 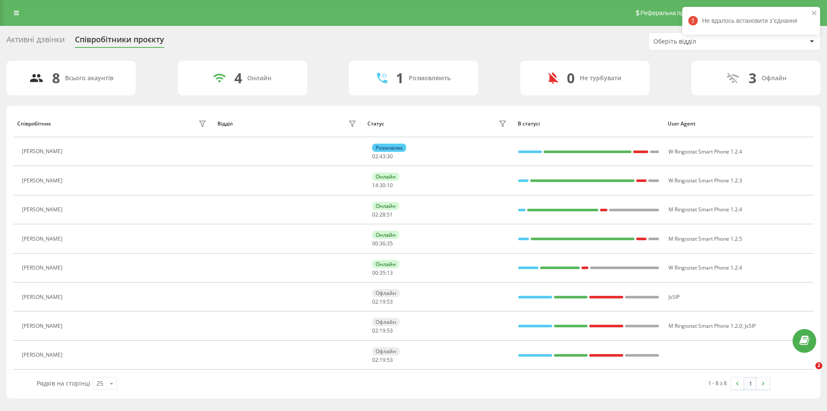 What do you see at coordinates (390, 214) in the screenshot?
I see `span: 51` at bounding box center [390, 214].